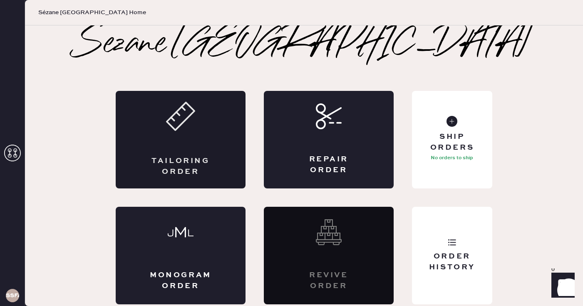 This screenshot has height=306, width=583. What do you see at coordinates (12, 295) in the screenshot?
I see `h3: SSFA` at bounding box center [12, 295].